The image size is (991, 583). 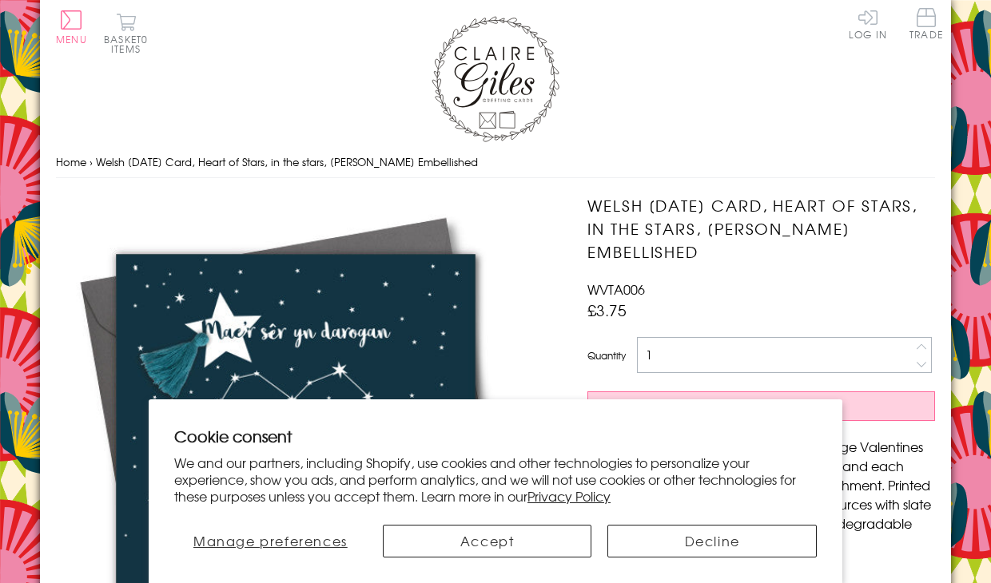 I want to click on p: We and our partners, including Shopify, use cookies and other technologies to personalize your ex..., so click(x=495, y=479).